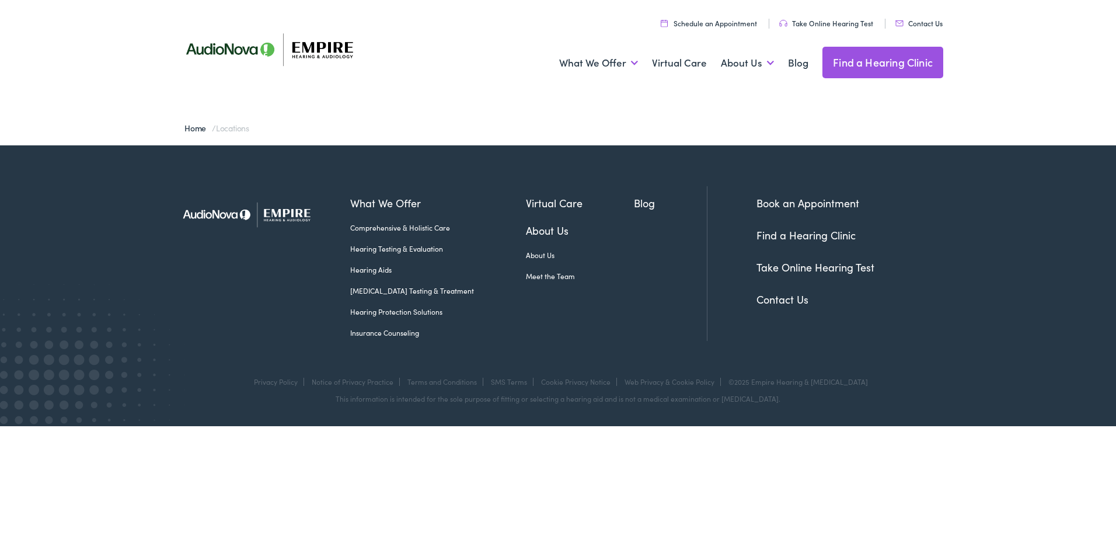  What do you see at coordinates (438, 333) in the screenshot?
I see `a: Insurance Counseling` at bounding box center [438, 333].